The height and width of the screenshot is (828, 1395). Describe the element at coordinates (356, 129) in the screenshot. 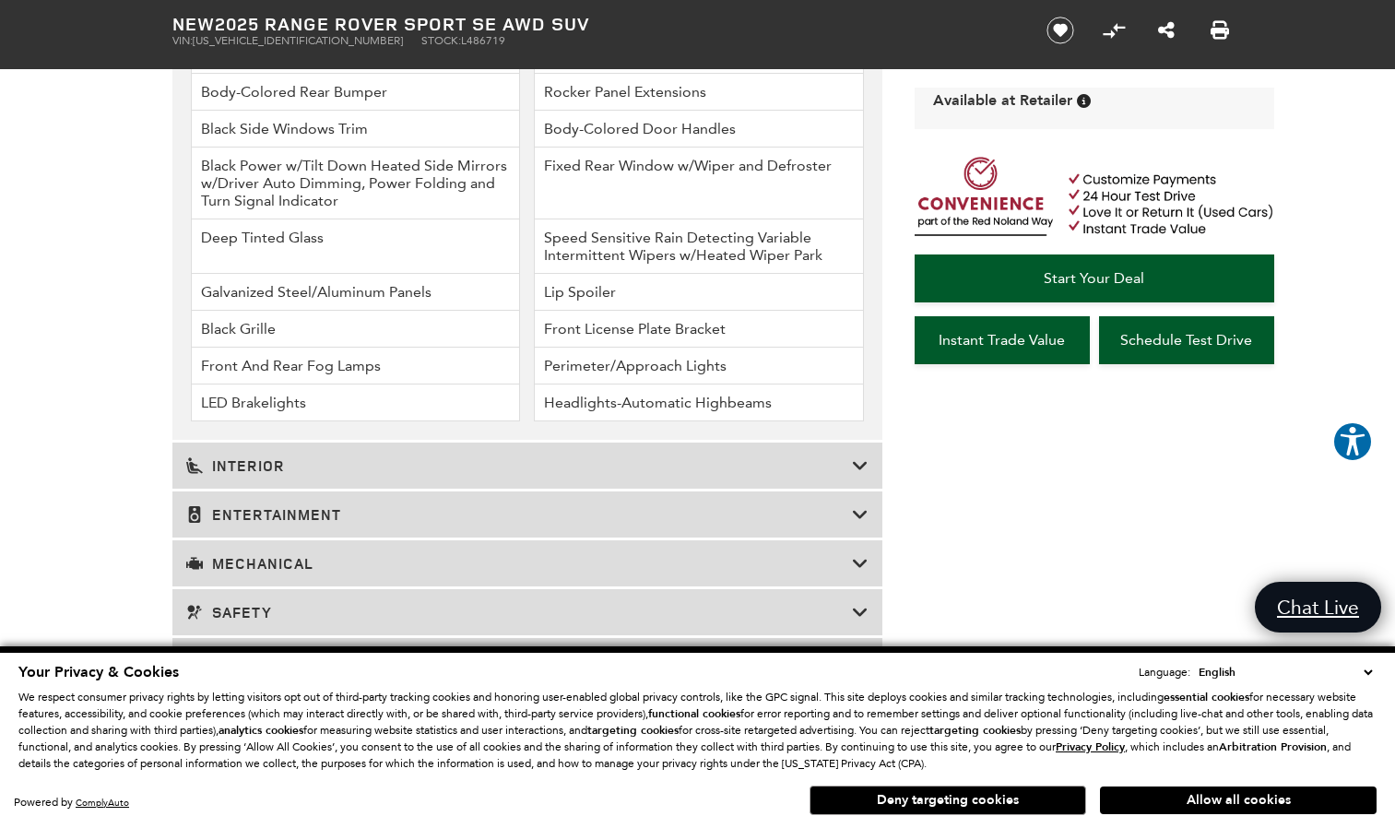

I see `li: Black Side Windows Trim` at that location.